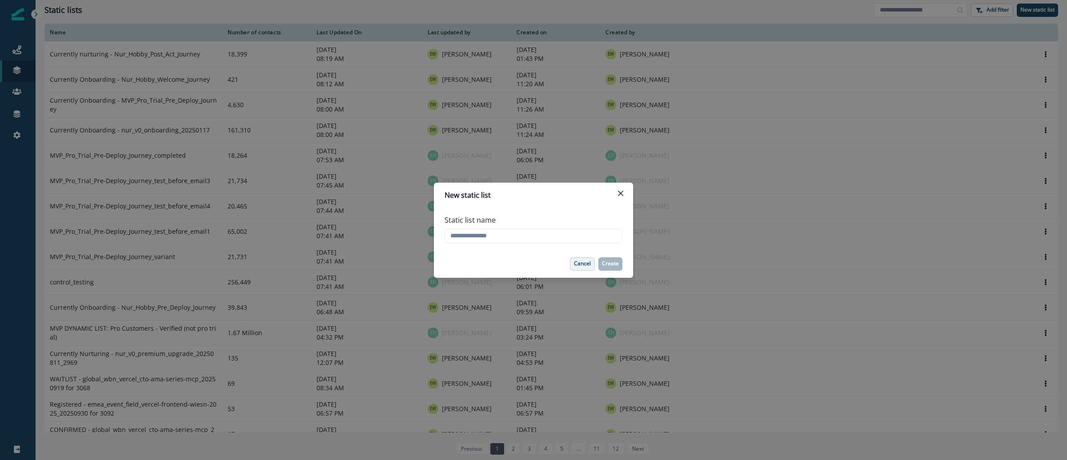  I want to click on p: Cancel, so click(583, 264).